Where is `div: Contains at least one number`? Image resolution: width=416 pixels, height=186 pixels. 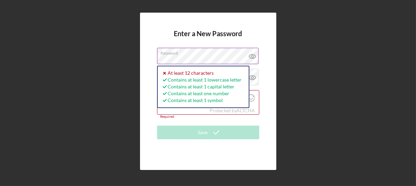 div: Contains at least one number is located at coordinates (202, 94).